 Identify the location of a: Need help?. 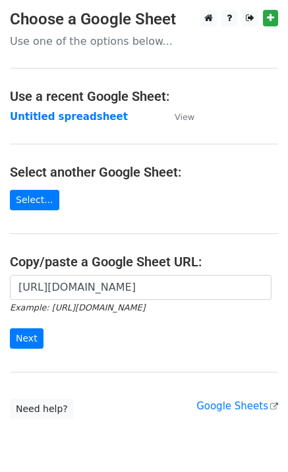
(42, 409).